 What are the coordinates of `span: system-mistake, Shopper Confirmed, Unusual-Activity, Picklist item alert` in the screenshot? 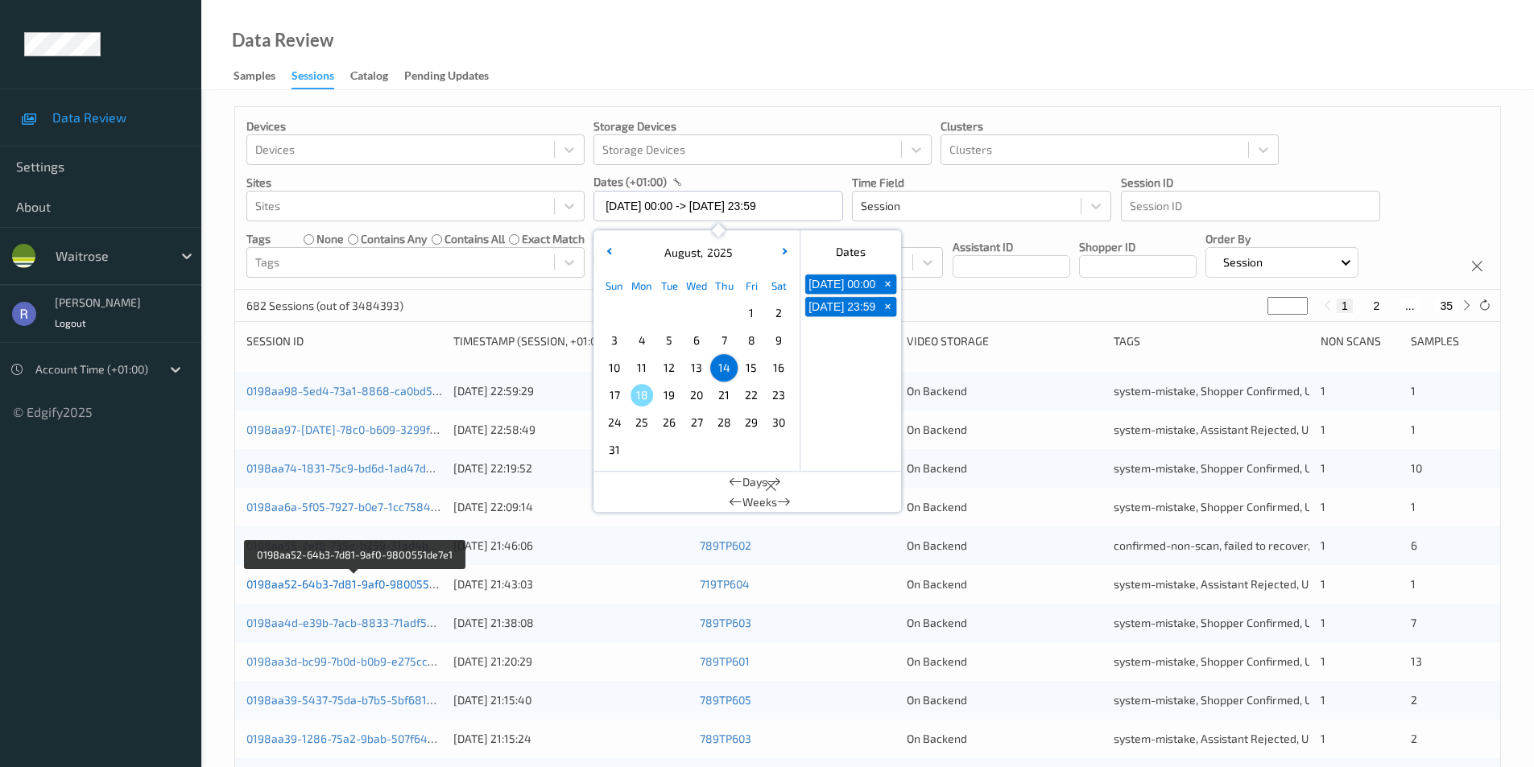 It's located at (1297, 700).